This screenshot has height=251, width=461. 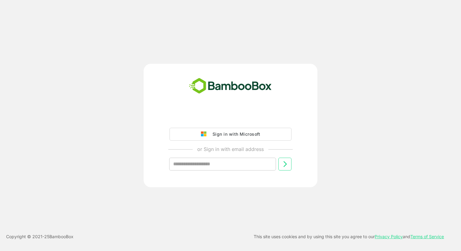 I want to click on p: or Sign in with email address, so click(x=231, y=149).